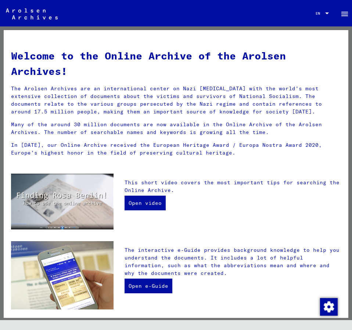  Describe the element at coordinates (32, 14) in the screenshot. I see `img: Arolsen_neg.svg` at that location.